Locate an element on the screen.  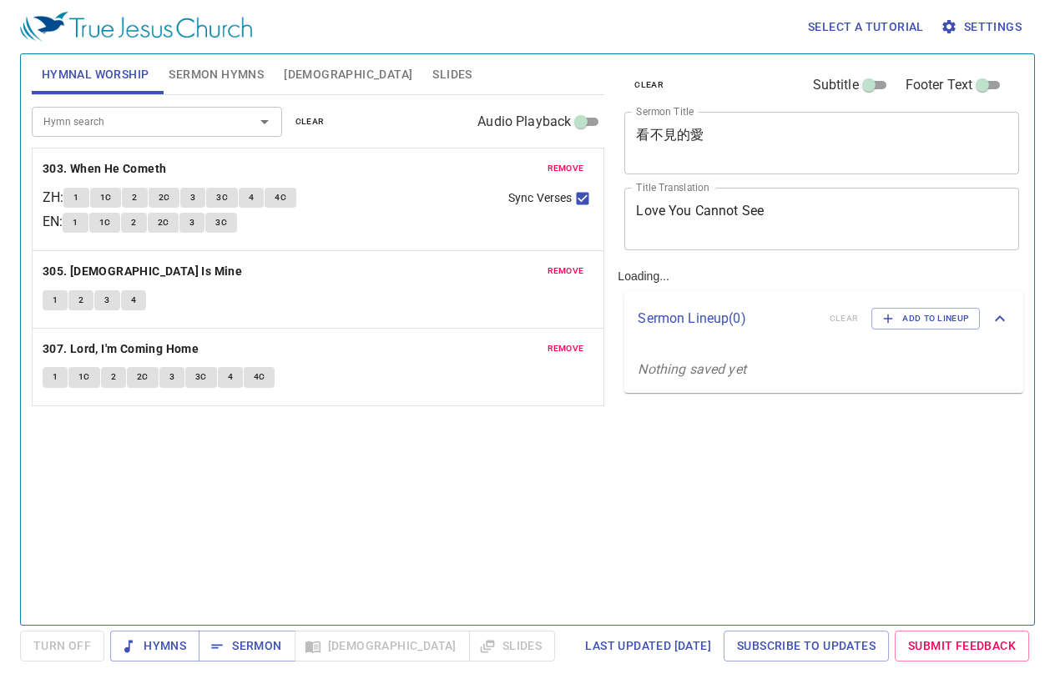
button: Hymns is located at coordinates (154, 646).